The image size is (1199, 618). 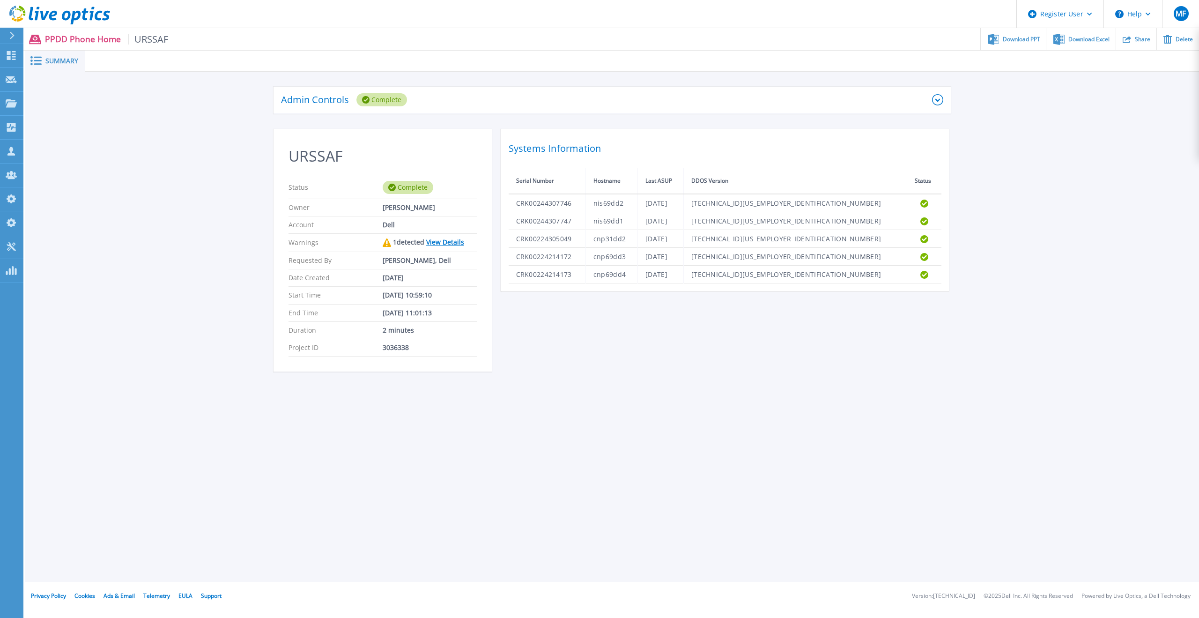 I want to click on li: Powered by Live Optics, a Dell Technology, so click(x=1136, y=596).